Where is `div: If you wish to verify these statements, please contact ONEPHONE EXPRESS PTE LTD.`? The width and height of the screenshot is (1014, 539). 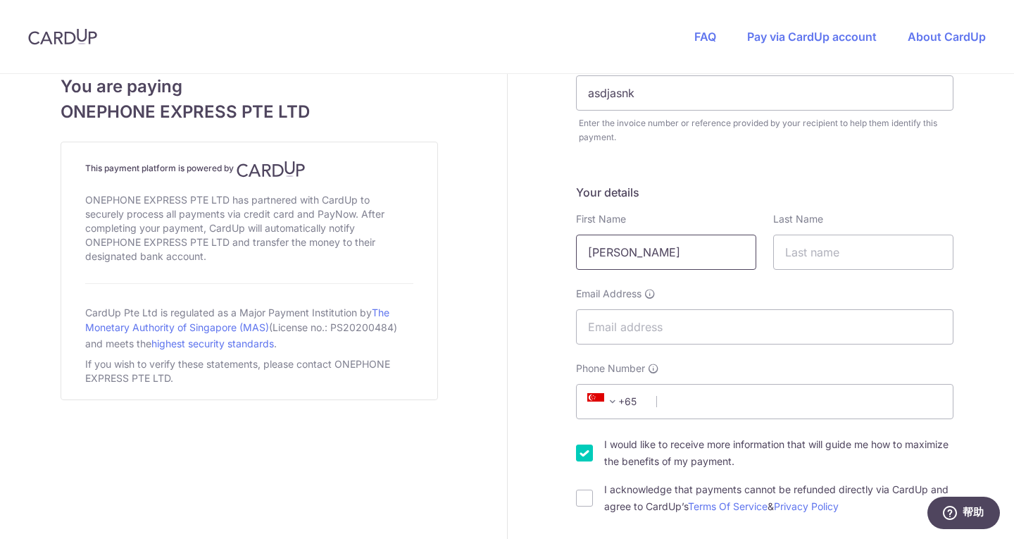
div: If you wish to verify these statements, please contact ONEPHONE EXPRESS PTE LTD. is located at coordinates (249, 371).